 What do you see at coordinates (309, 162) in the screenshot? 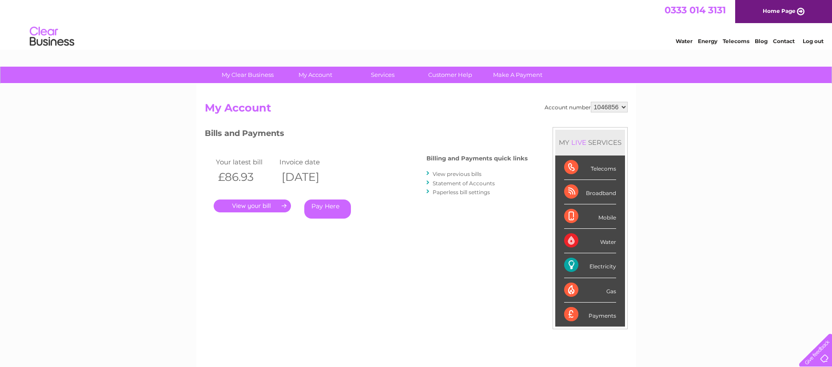
I see `td: Invoice date` at bounding box center [309, 162].